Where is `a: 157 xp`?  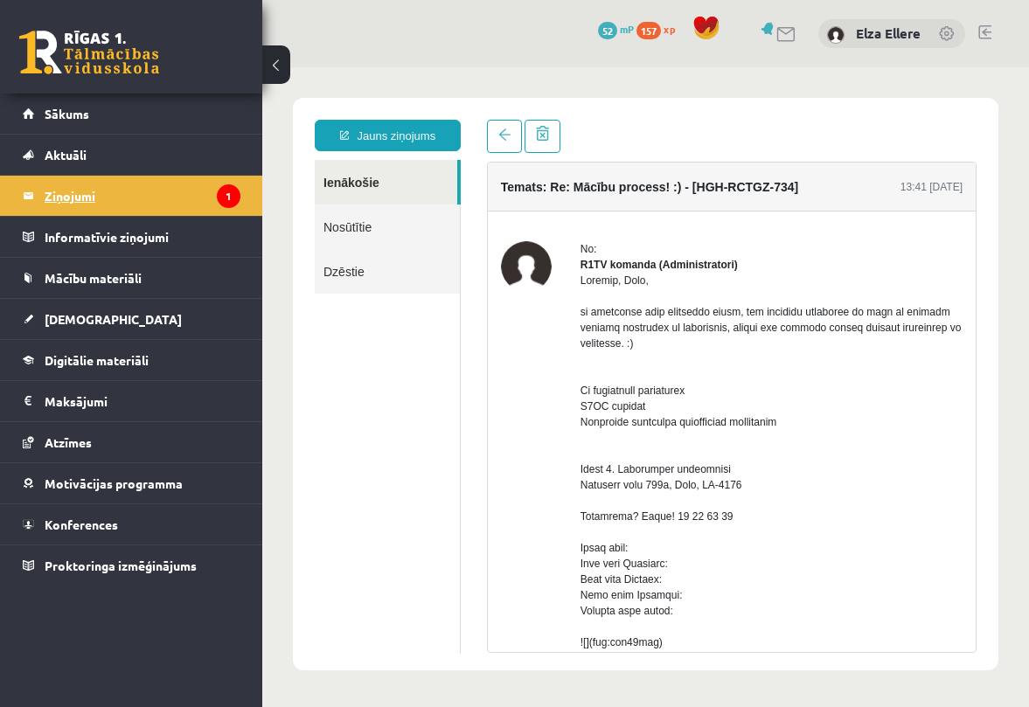 a: 157 xp is located at coordinates (660, 29).